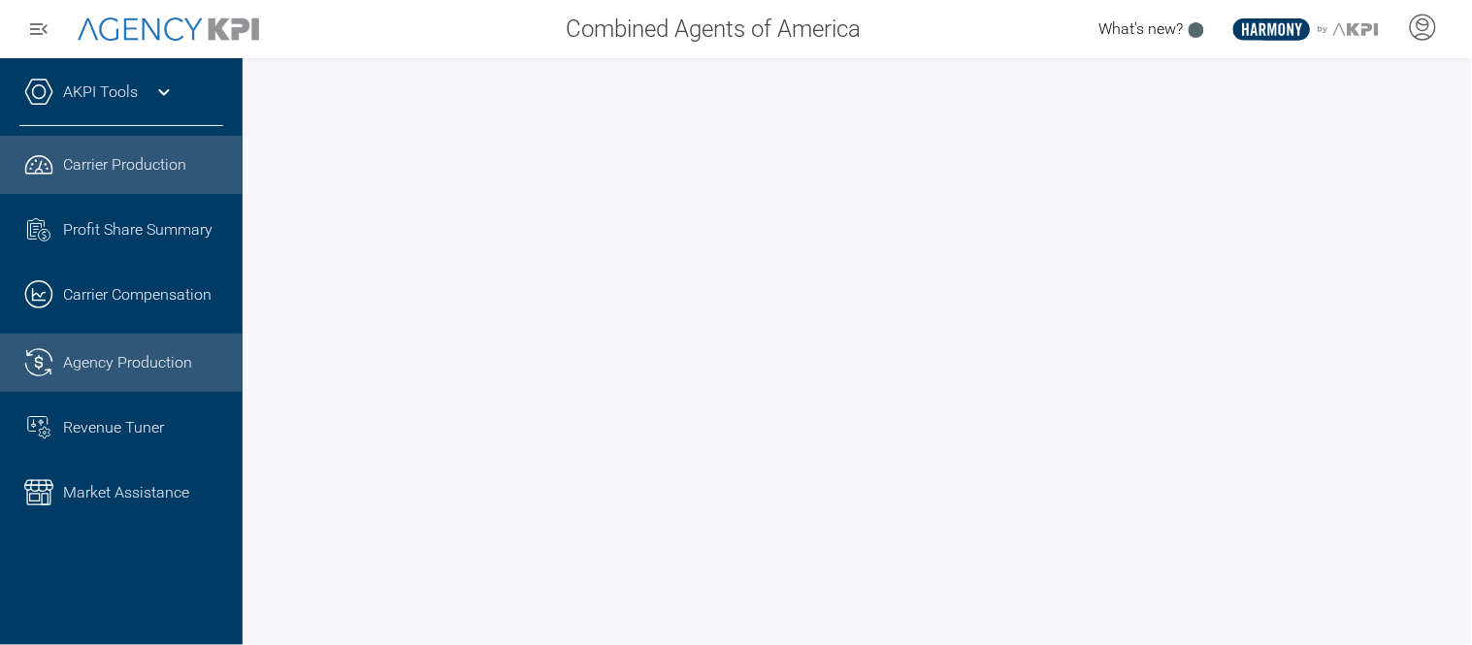  I want to click on span: Revenue Tuner, so click(114, 428).